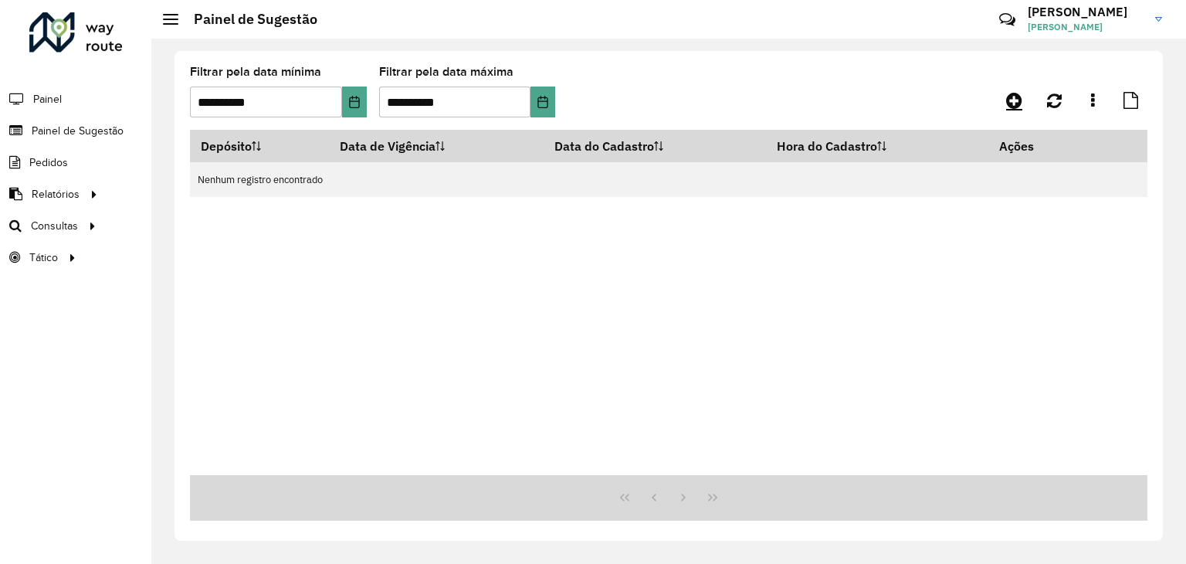  Describe the element at coordinates (56, 194) in the screenshot. I see `span: Relatórios` at that location.